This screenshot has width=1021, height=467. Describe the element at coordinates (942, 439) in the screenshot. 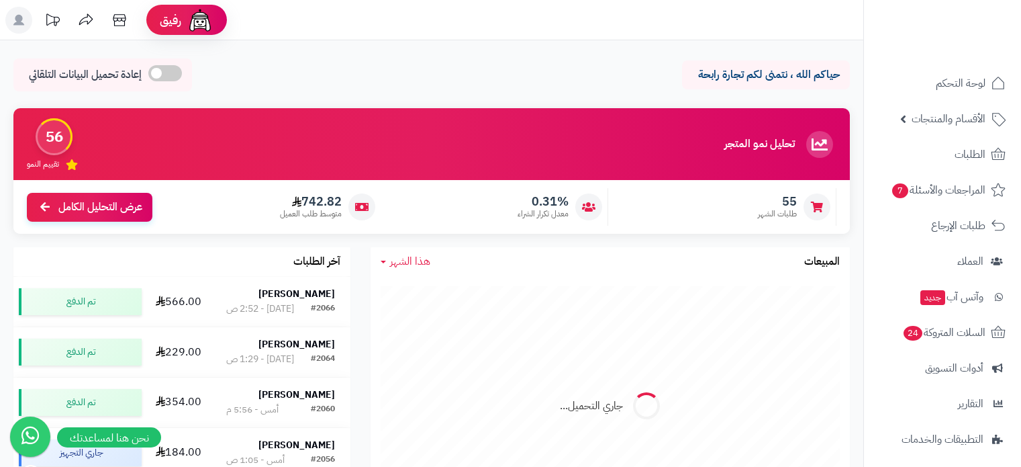

I see `a: التطبيقات والخدمات` at that location.